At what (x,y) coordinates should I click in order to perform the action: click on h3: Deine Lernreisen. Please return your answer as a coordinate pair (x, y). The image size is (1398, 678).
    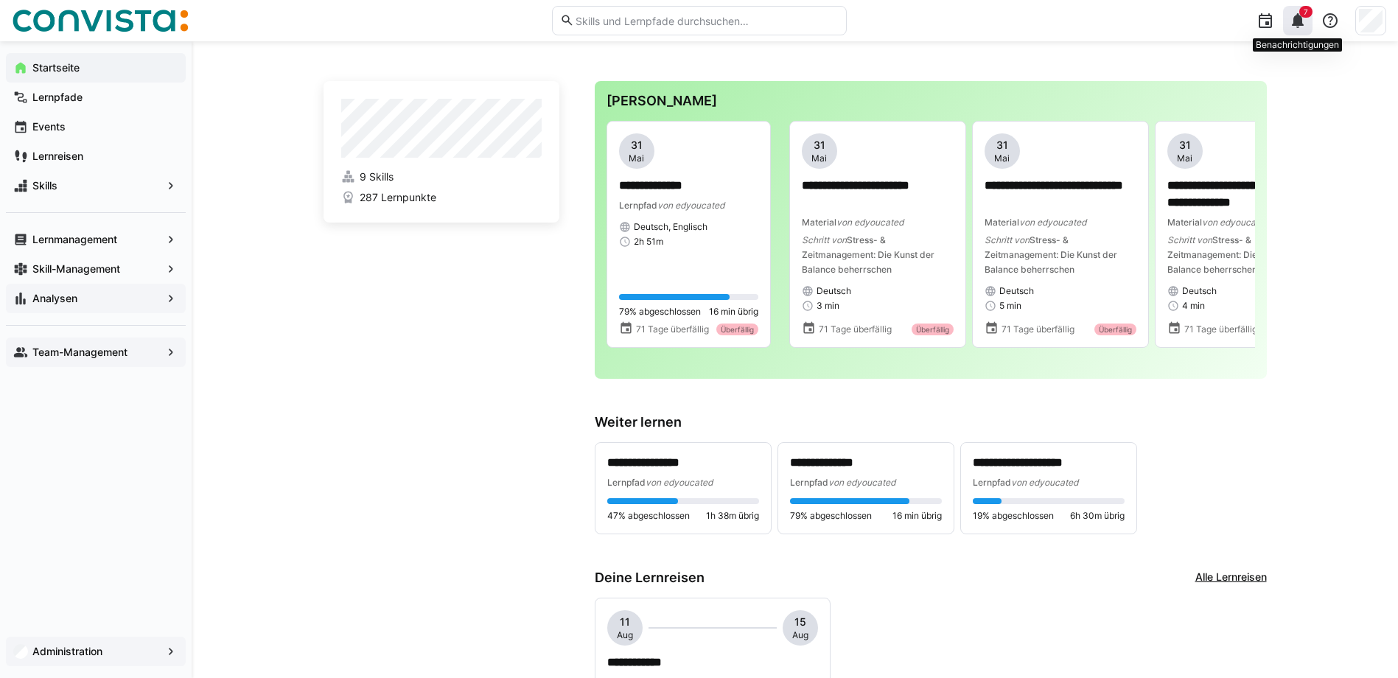
    Looking at the image, I should click on (649, 578).